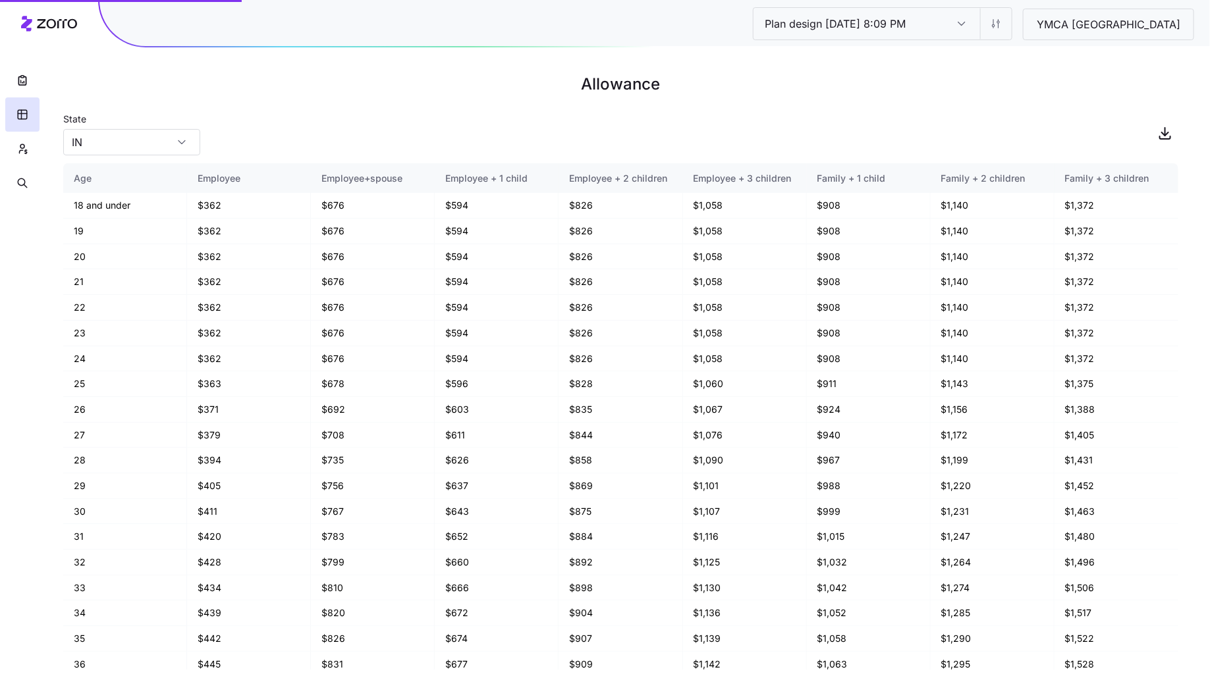 The image size is (1210, 684). I want to click on td: $756, so click(373, 486).